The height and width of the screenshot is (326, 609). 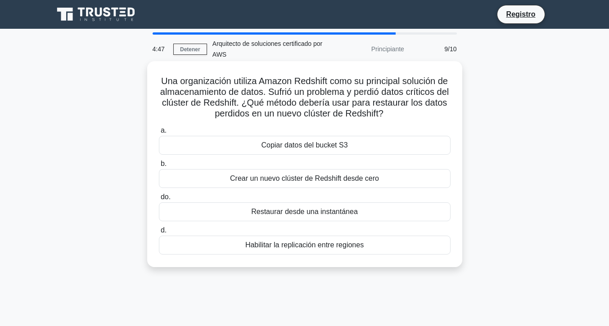 I want to click on font: Habilitar la replicación entre regiones, so click(x=304, y=245).